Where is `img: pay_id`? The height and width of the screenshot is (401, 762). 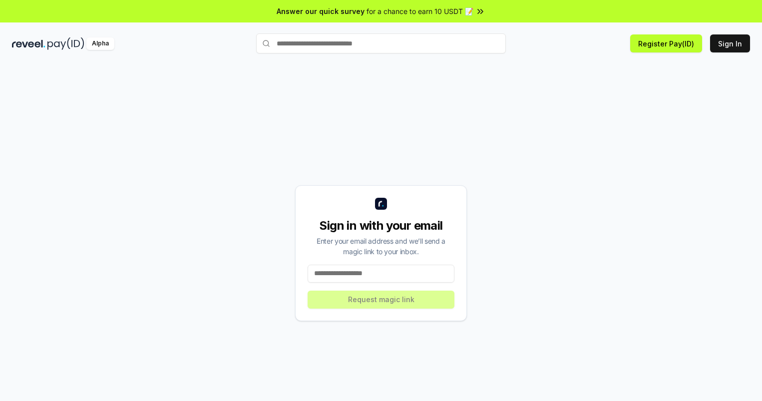
img: pay_id is located at coordinates (66, 43).